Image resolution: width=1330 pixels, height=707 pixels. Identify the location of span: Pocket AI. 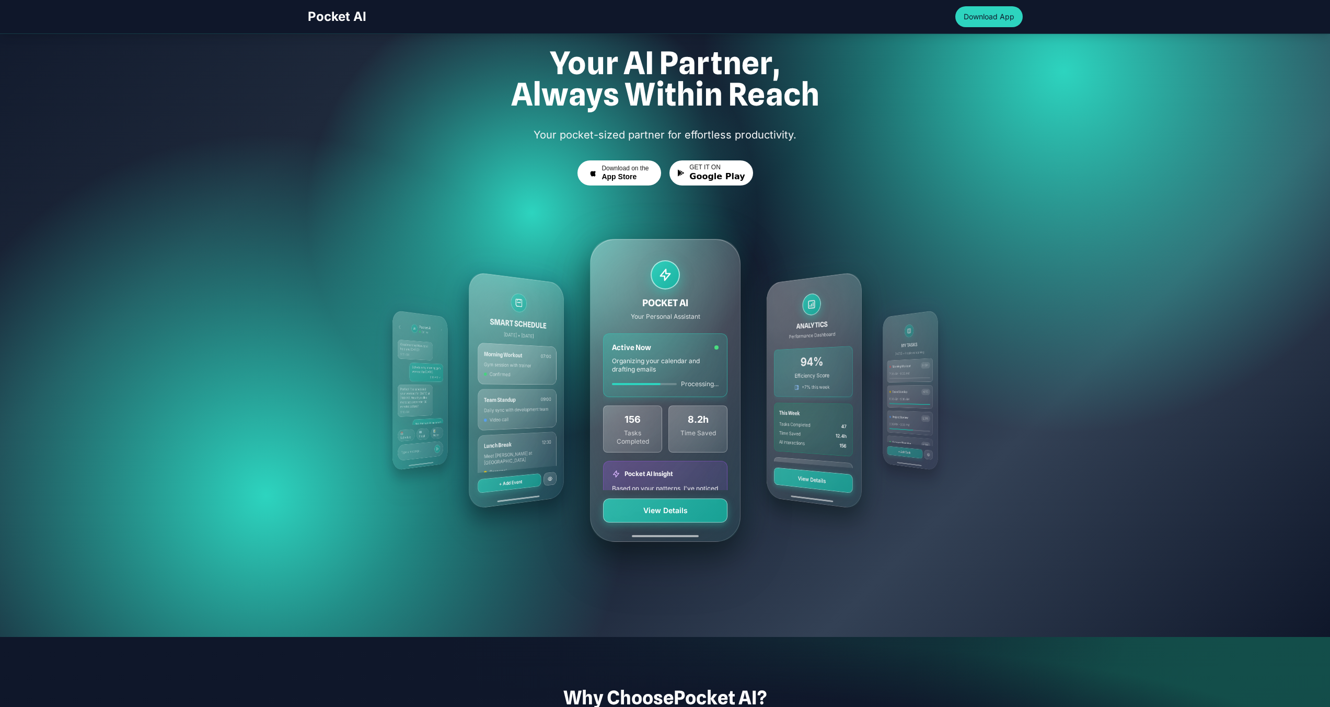
(337, 17).